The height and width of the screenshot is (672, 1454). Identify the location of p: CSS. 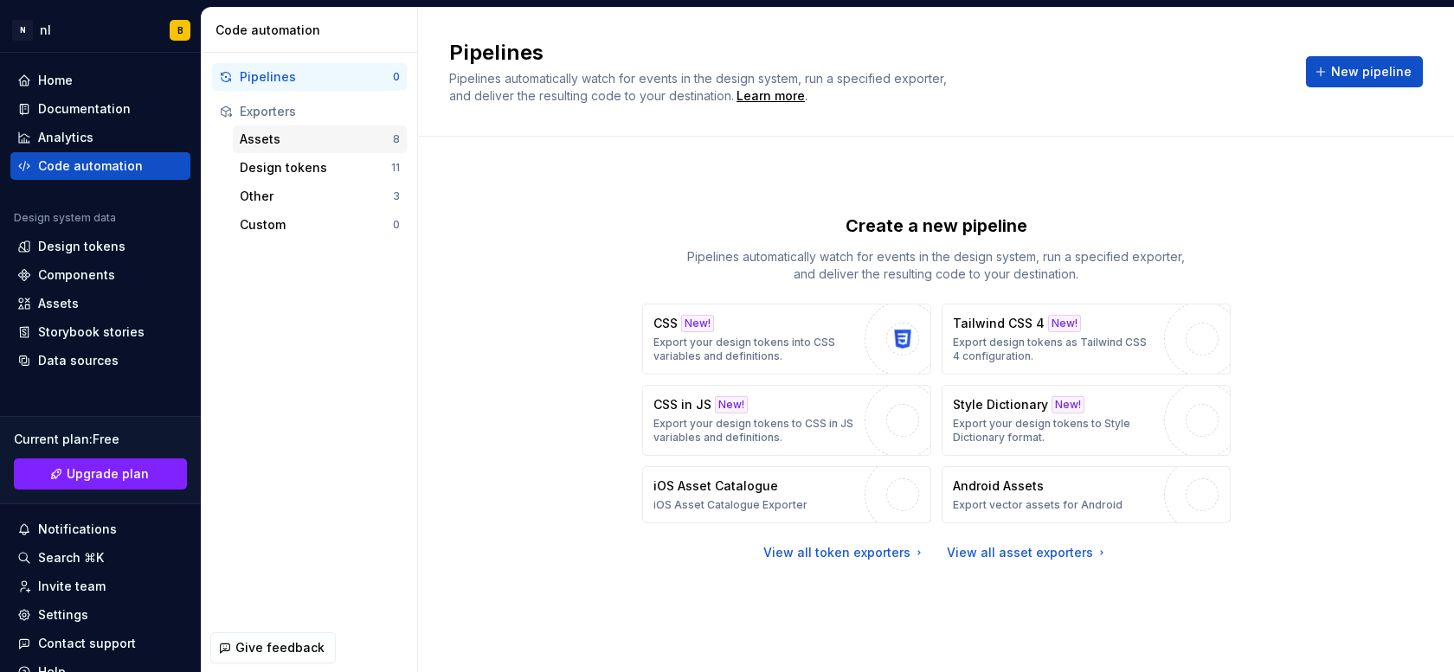
(665, 324).